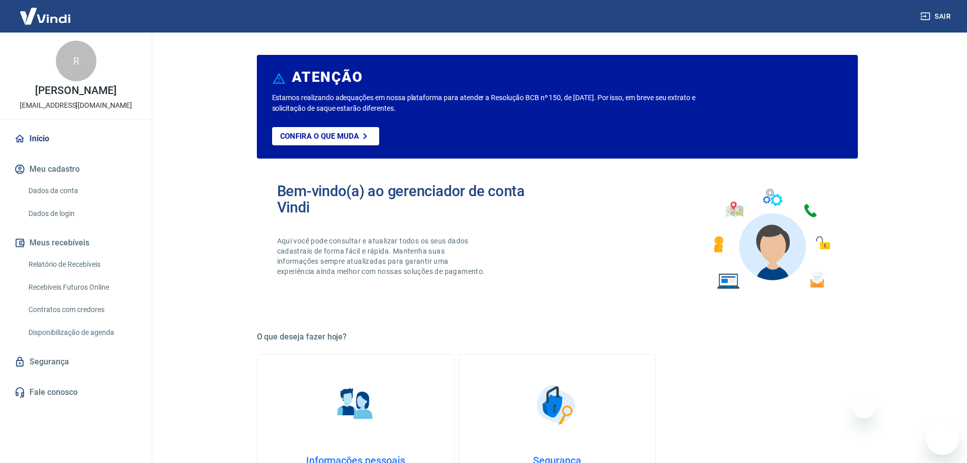 The image size is (967, 463). What do you see at coordinates (319, 136) in the screenshot?
I see `p: Confira o que muda` at bounding box center [319, 136].